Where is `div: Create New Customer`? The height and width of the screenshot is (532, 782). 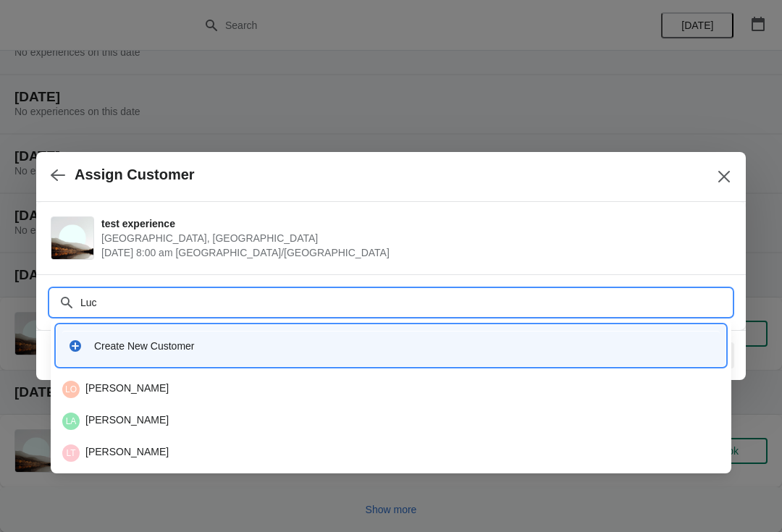
div: Create New Customer is located at coordinates (404, 346).